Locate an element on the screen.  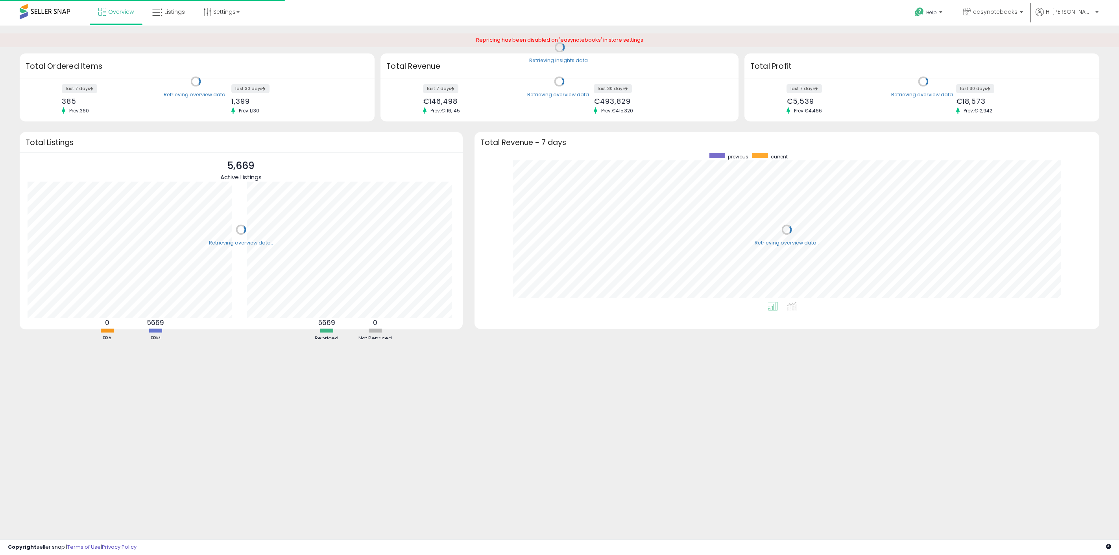
span: Help is located at coordinates (931, 12).